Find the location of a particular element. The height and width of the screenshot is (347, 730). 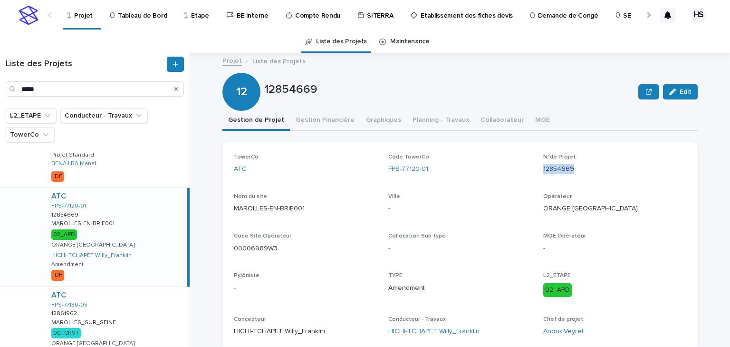

button: Gestion de Projet is located at coordinates (256, 121).